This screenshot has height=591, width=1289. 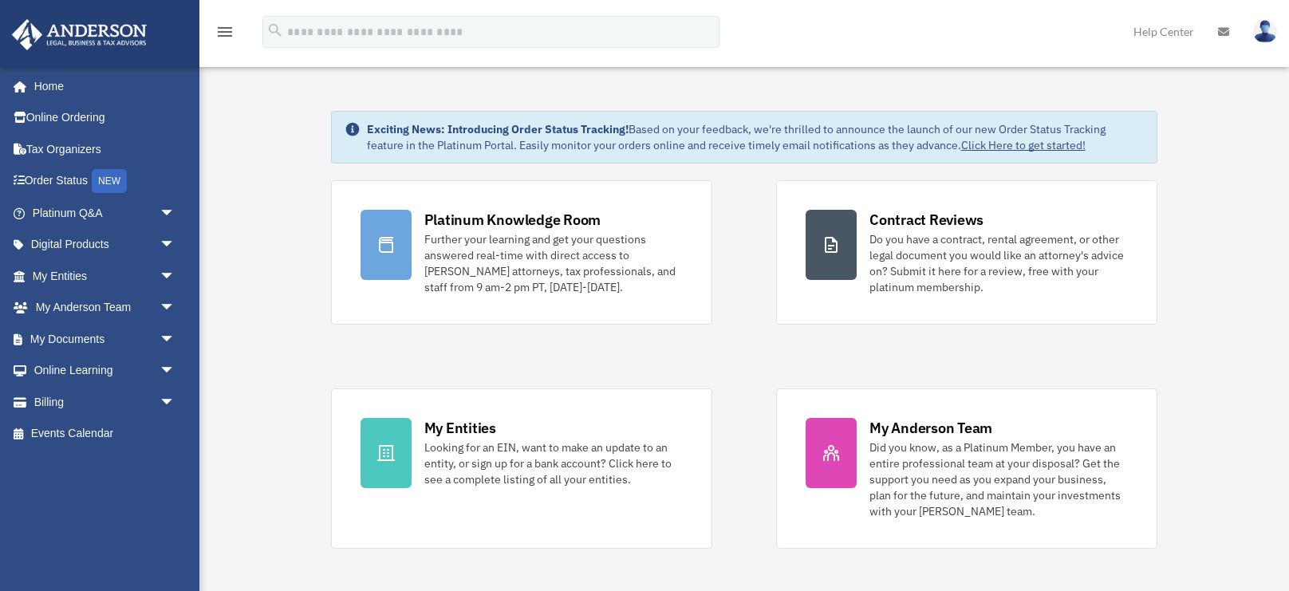 What do you see at coordinates (926, 219) in the screenshot?
I see `div: Contract Reviews` at bounding box center [926, 219].